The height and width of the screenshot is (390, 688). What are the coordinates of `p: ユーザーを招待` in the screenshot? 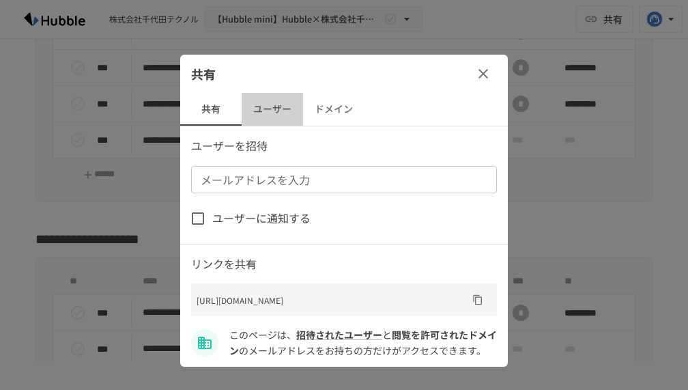 It's located at (344, 146).